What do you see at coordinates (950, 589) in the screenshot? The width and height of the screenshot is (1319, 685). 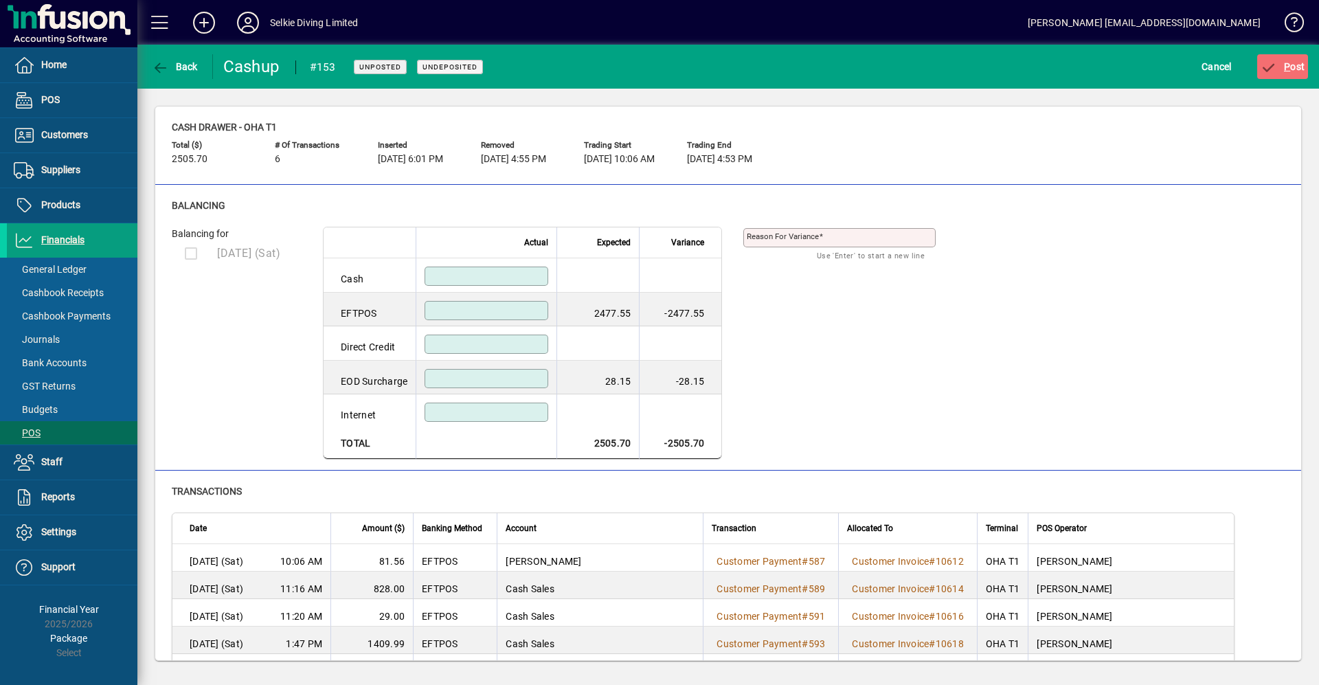 I see `span: 10614` at bounding box center [950, 589].